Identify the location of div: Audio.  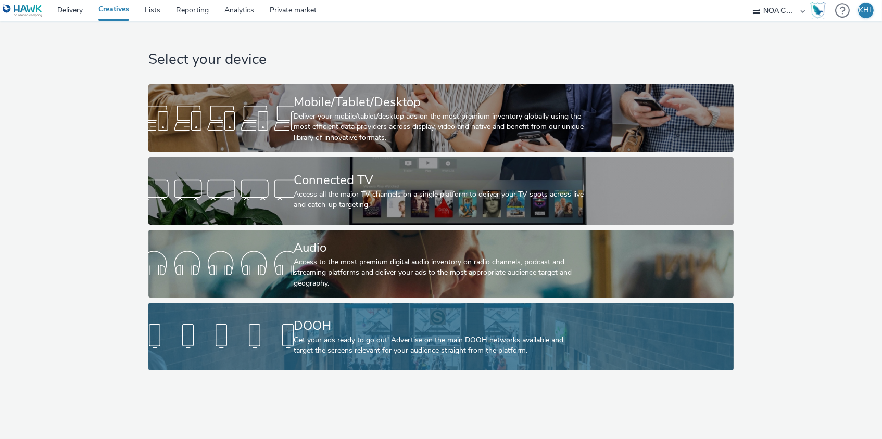
(439, 248).